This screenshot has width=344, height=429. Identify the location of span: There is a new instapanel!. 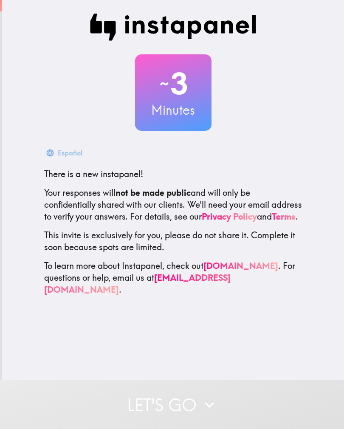
(93, 174).